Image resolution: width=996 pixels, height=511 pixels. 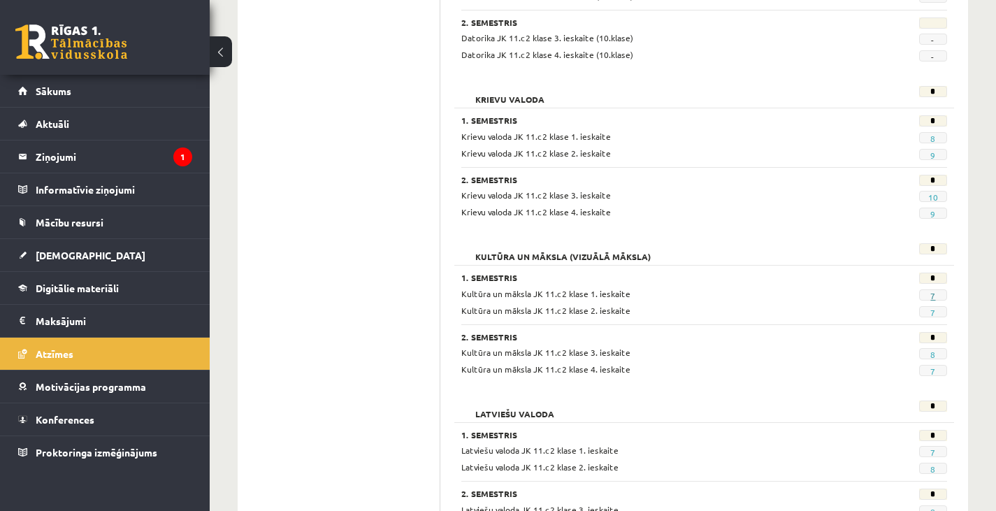 What do you see at coordinates (105, 157) in the screenshot?
I see `a: Ziņojumi1` at bounding box center [105, 157].